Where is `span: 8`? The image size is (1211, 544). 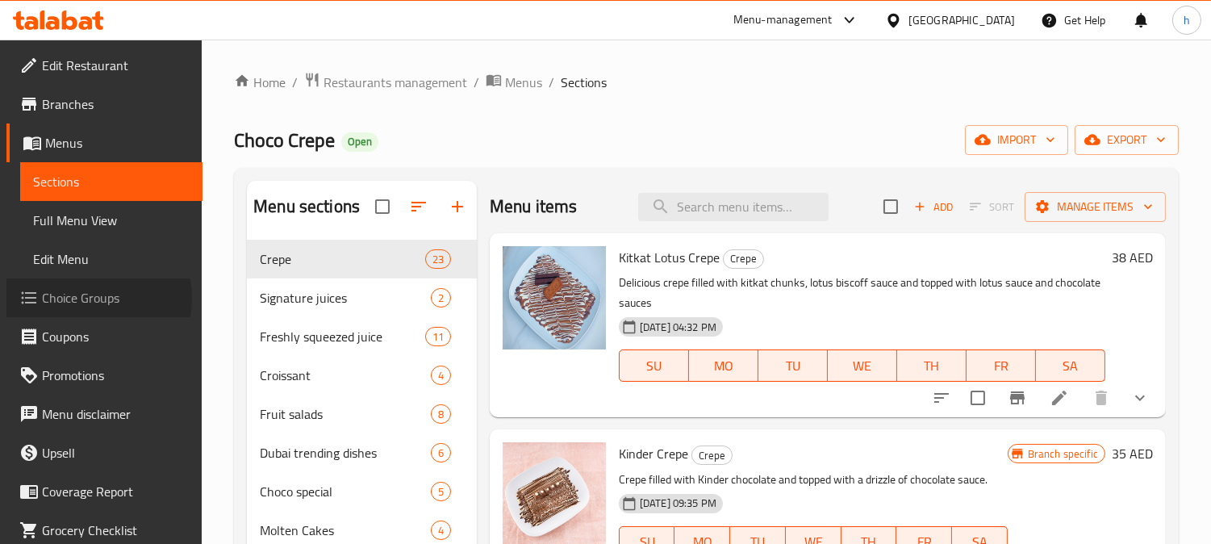
span: 8 is located at coordinates (441, 414).